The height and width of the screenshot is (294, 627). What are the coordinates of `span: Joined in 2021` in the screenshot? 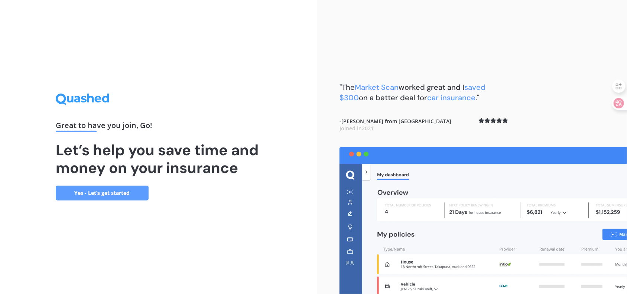 It's located at (357, 128).